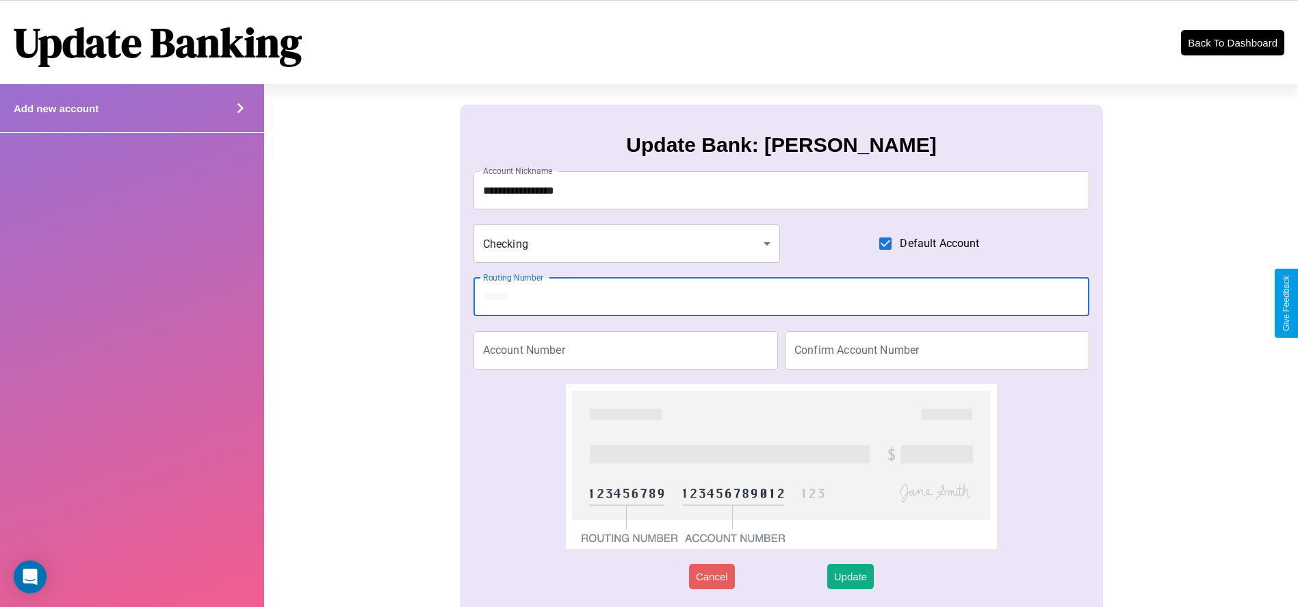  Describe the element at coordinates (30, 577) in the screenshot. I see `div: Open Intercom Messenger` at that location.